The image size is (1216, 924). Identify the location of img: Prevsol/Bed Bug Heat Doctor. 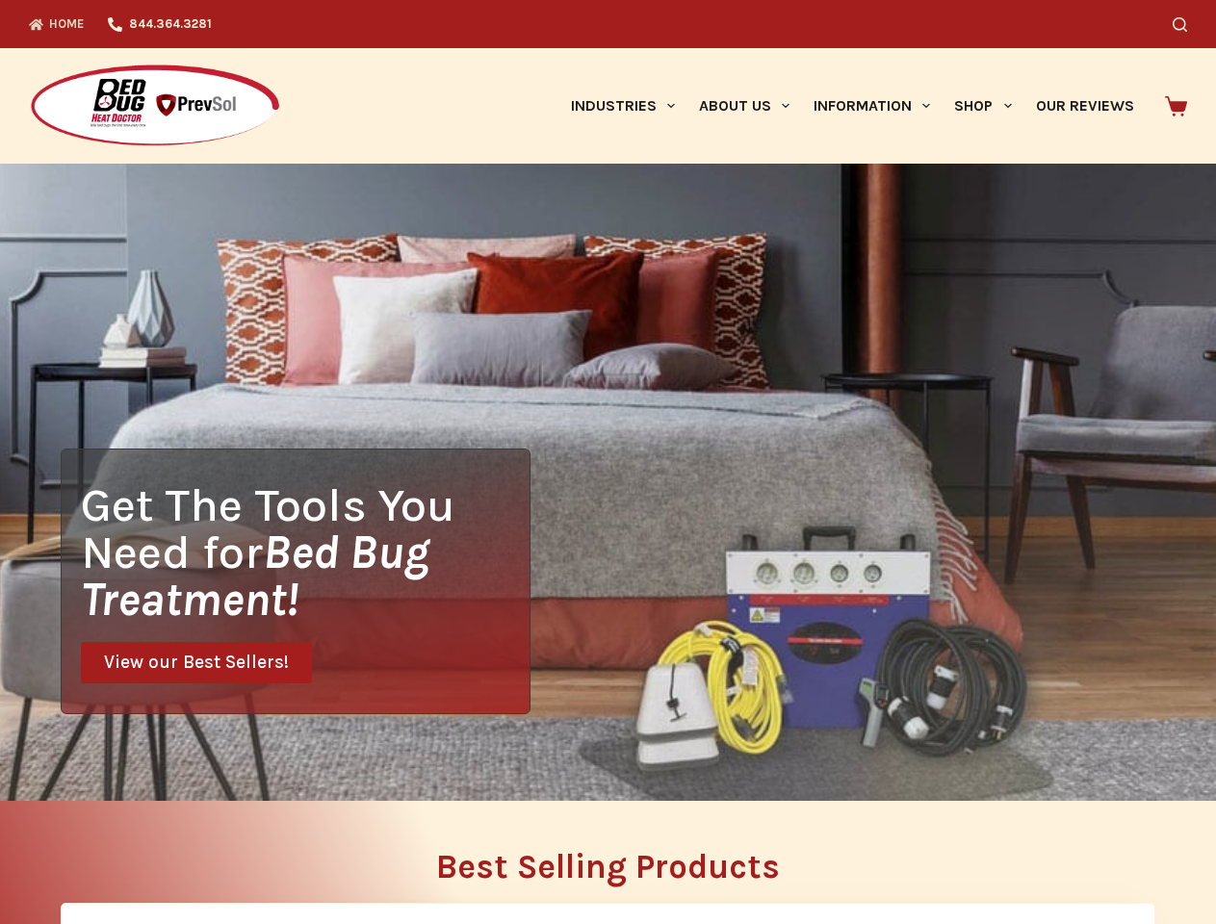
(155, 106).